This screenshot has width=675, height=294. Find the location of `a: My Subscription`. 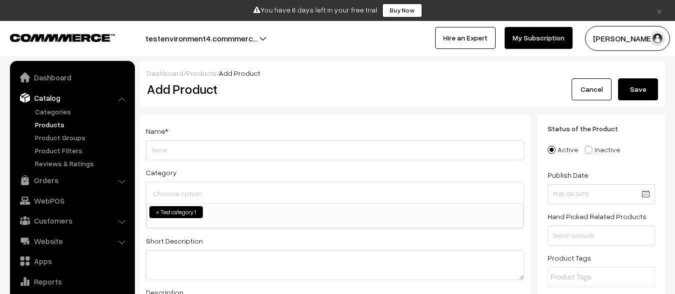

a: My Subscription is located at coordinates (539, 38).